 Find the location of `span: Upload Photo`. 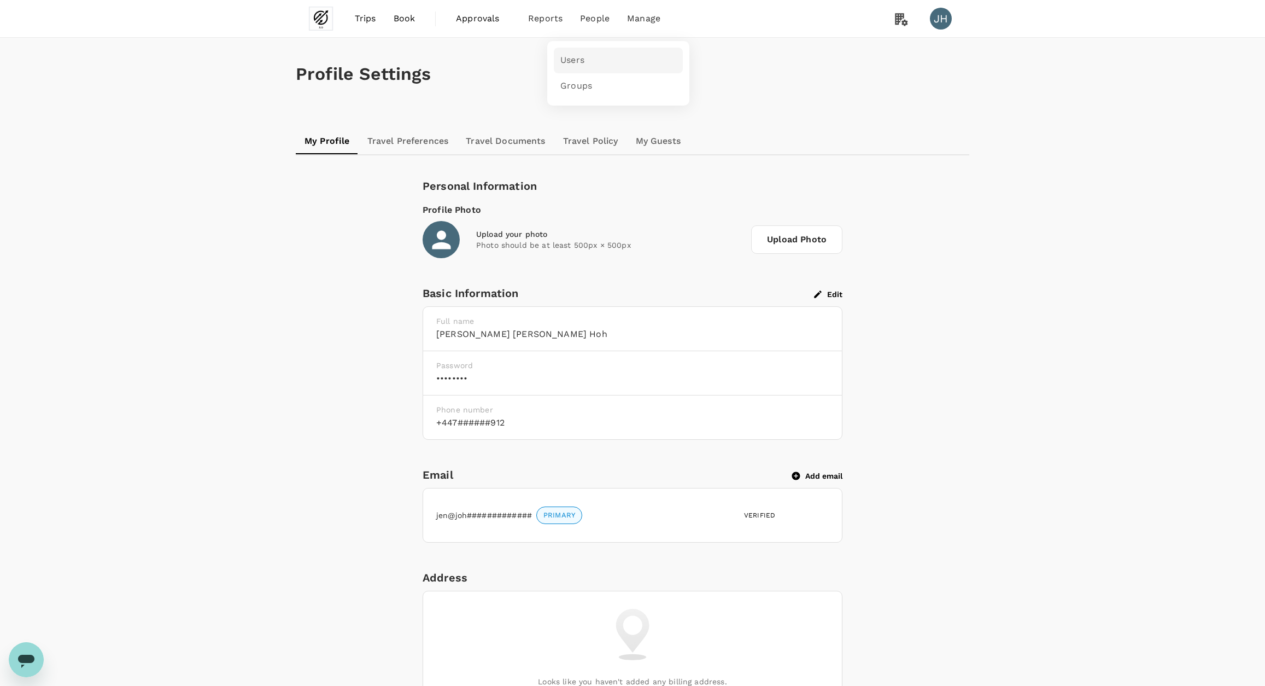

span: Upload Photo is located at coordinates (797, 240).